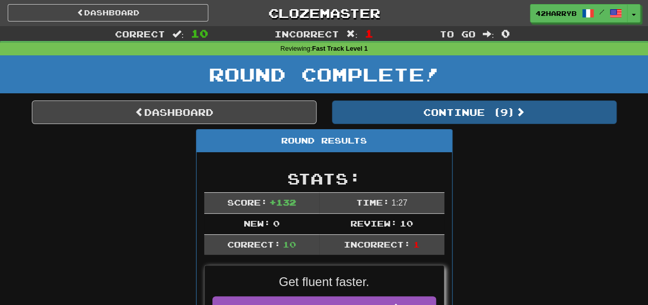 This screenshot has width=648, height=305. I want to click on span: 42harryb, so click(557, 13).